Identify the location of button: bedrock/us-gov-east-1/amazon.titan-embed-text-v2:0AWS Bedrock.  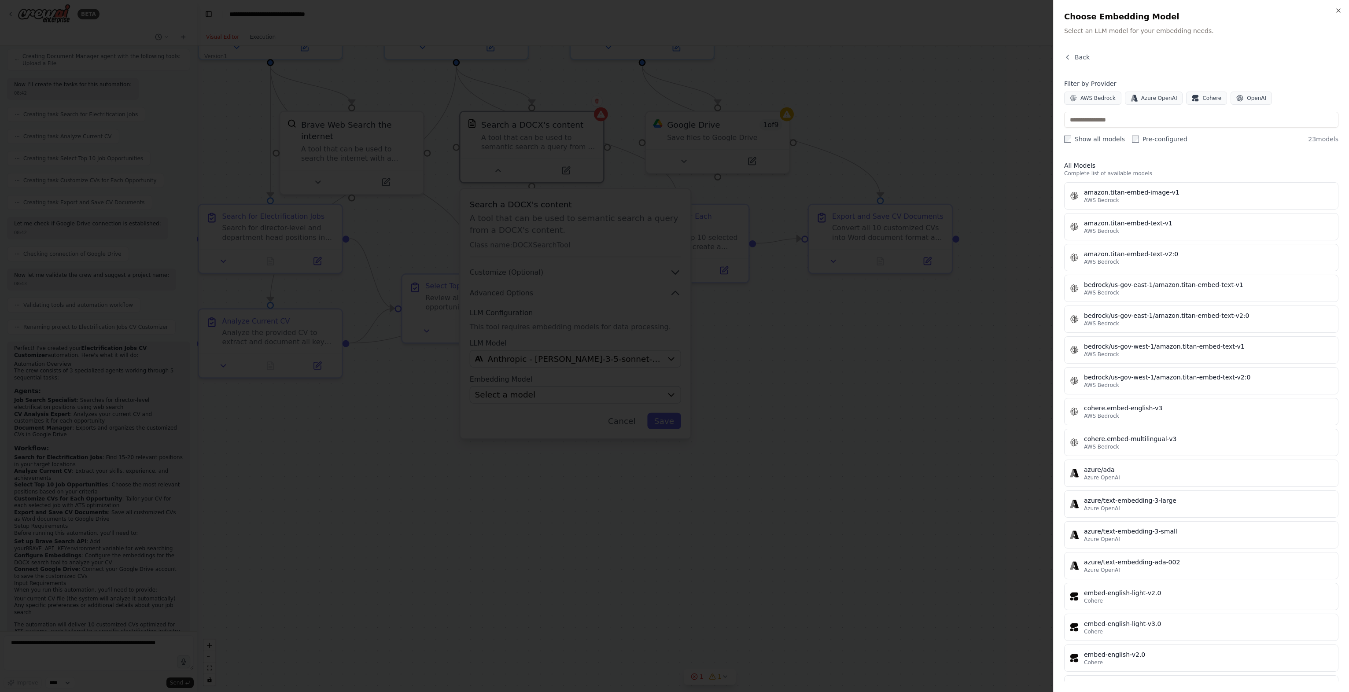
(1201, 319).